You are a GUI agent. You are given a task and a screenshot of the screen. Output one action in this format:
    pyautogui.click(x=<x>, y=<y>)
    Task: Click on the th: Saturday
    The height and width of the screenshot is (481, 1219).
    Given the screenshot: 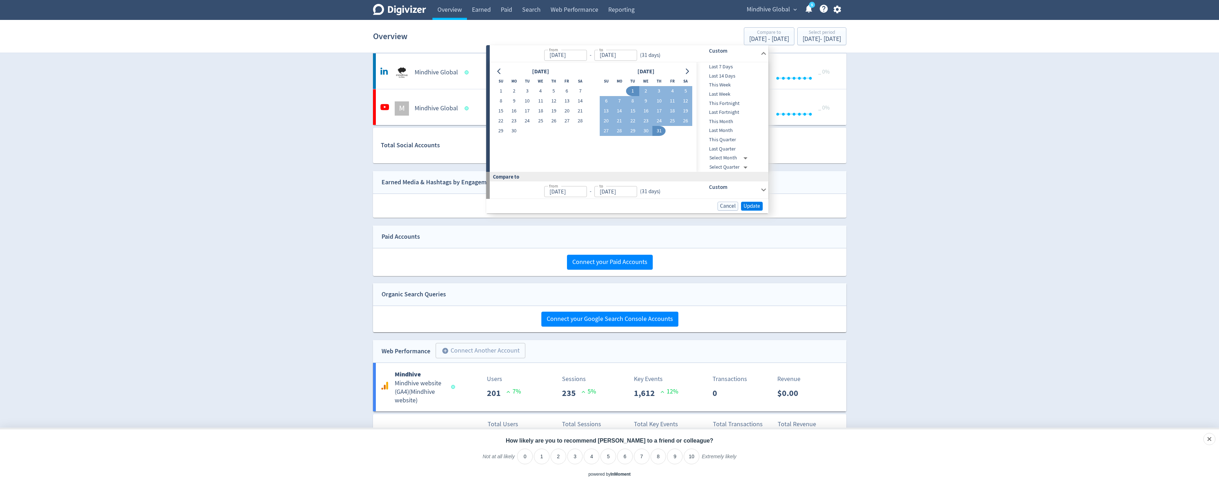 What is the action you would take?
    pyautogui.click(x=580, y=81)
    